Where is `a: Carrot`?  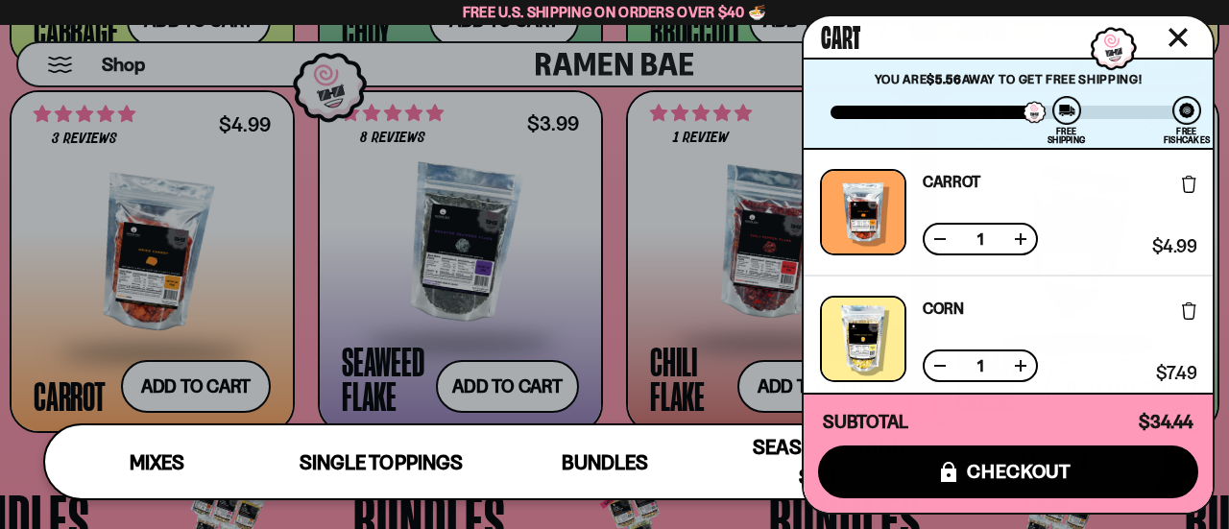 a: Carrot is located at coordinates (951, 181).